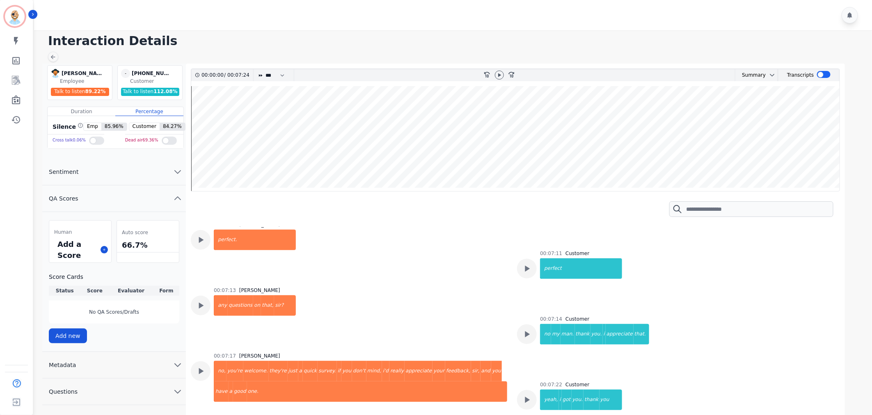  I want to click on div: man., so click(567, 334).